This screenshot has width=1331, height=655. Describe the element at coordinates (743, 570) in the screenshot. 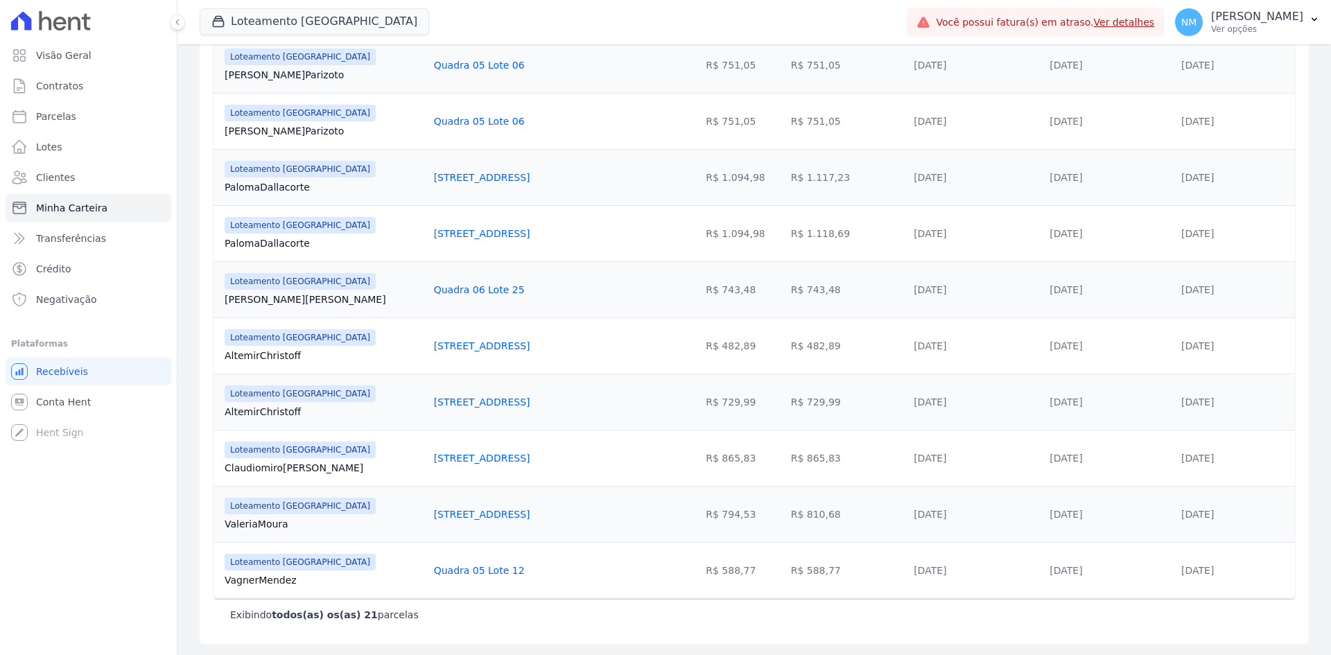

I see `td: R$ 588,77` at that location.